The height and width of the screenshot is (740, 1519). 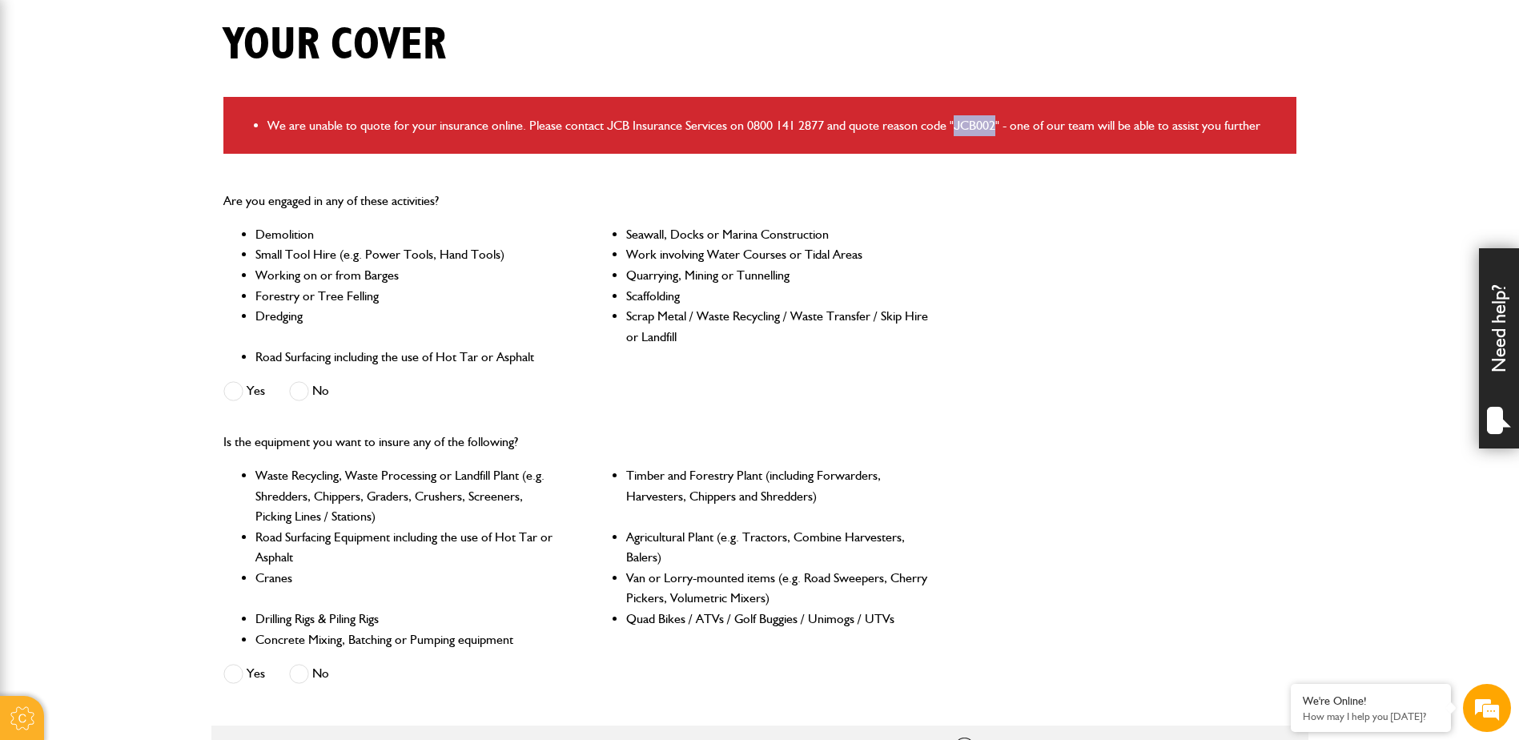 What do you see at coordinates (407, 588) in the screenshot?
I see `li: Cranes` at bounding box center [407, 588].